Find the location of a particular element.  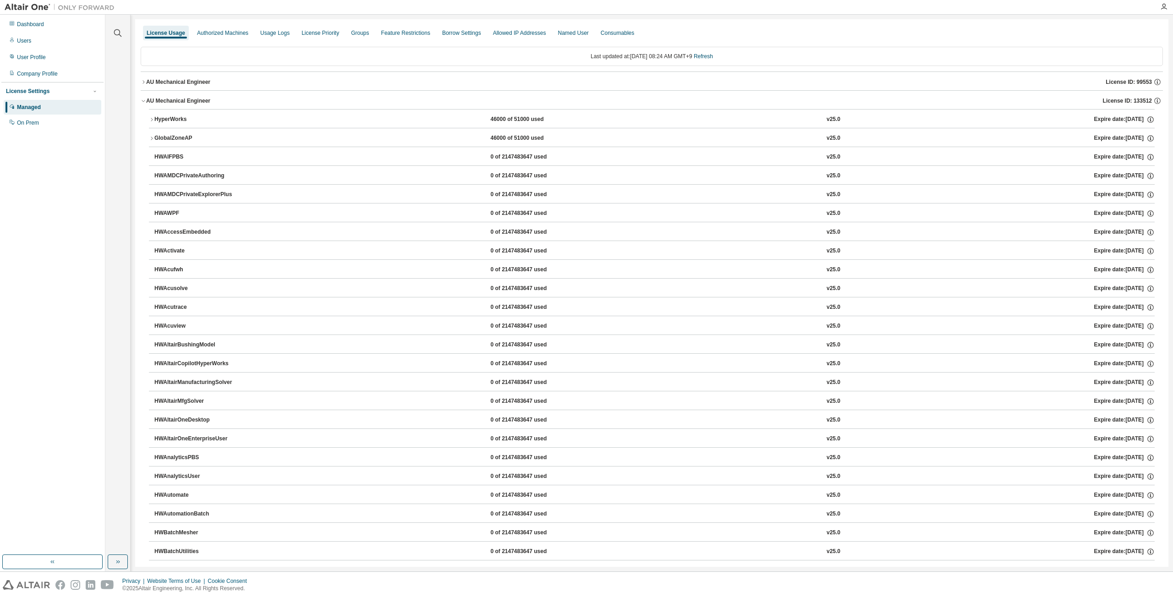

div: Privacy is located at coordinates (135, 581).